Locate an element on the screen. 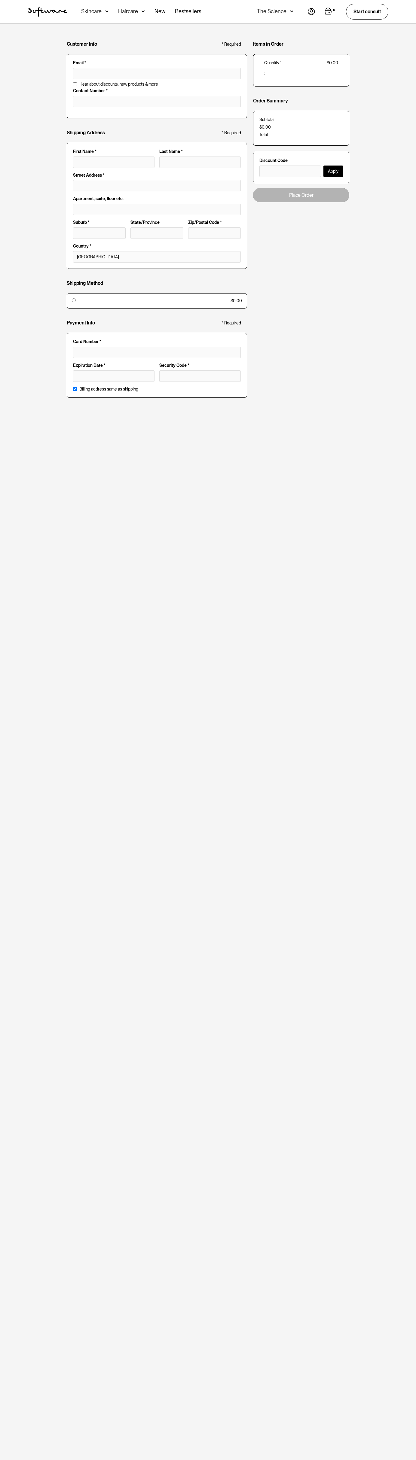  div: Total is located at coordinates (263, 135).